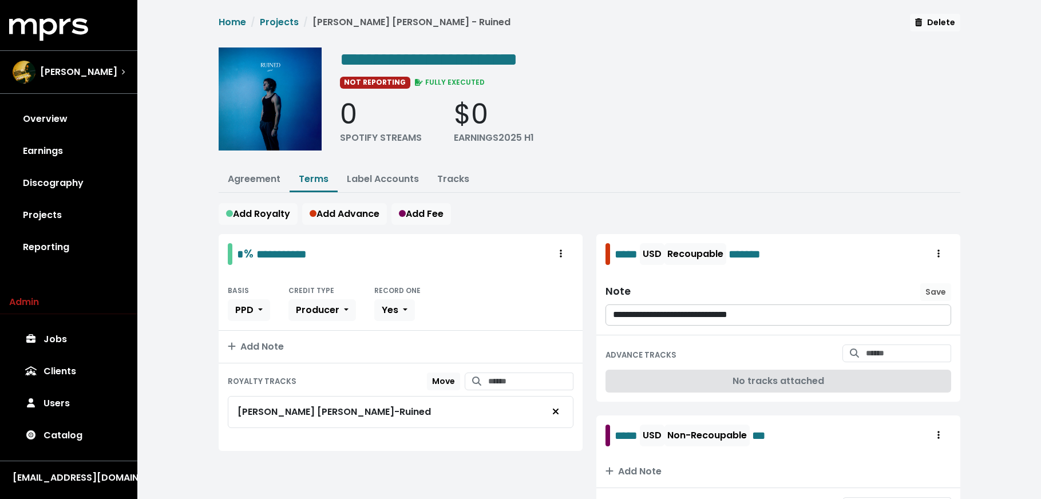 This screenshot has width=1041, height=499. I want to click on img: Album cover for this project, so click(270, 99).